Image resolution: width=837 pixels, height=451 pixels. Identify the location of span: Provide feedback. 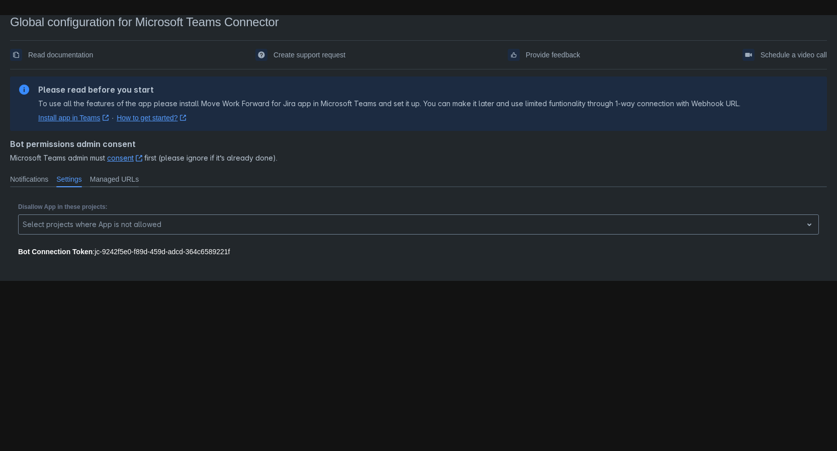
(553, 55).